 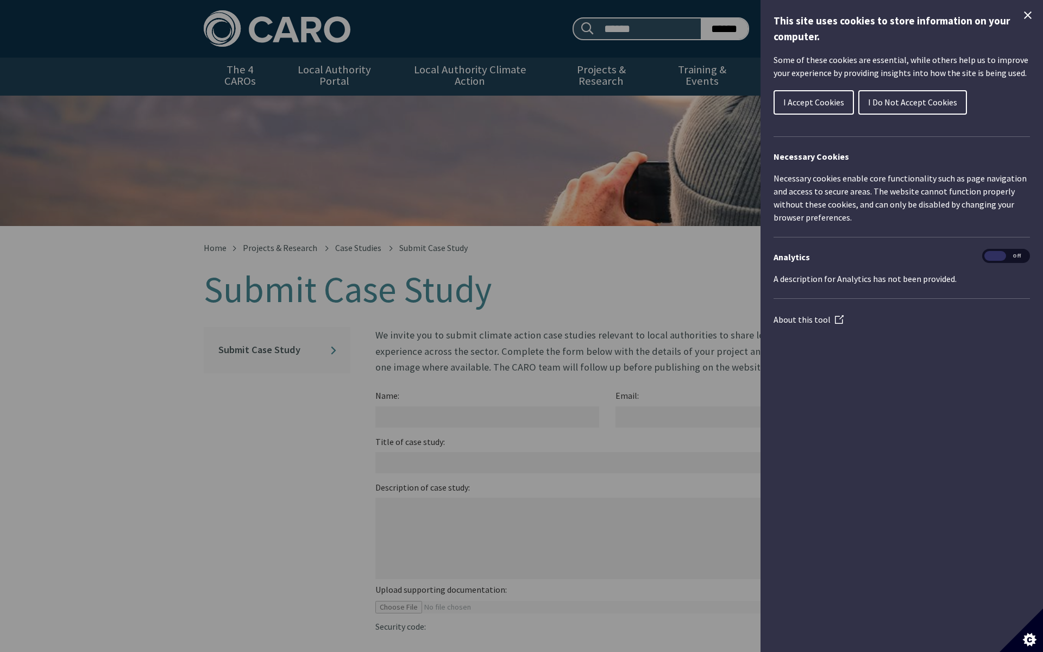 I want to click on button: I Accept Cookies, so click(x=814, y=102).